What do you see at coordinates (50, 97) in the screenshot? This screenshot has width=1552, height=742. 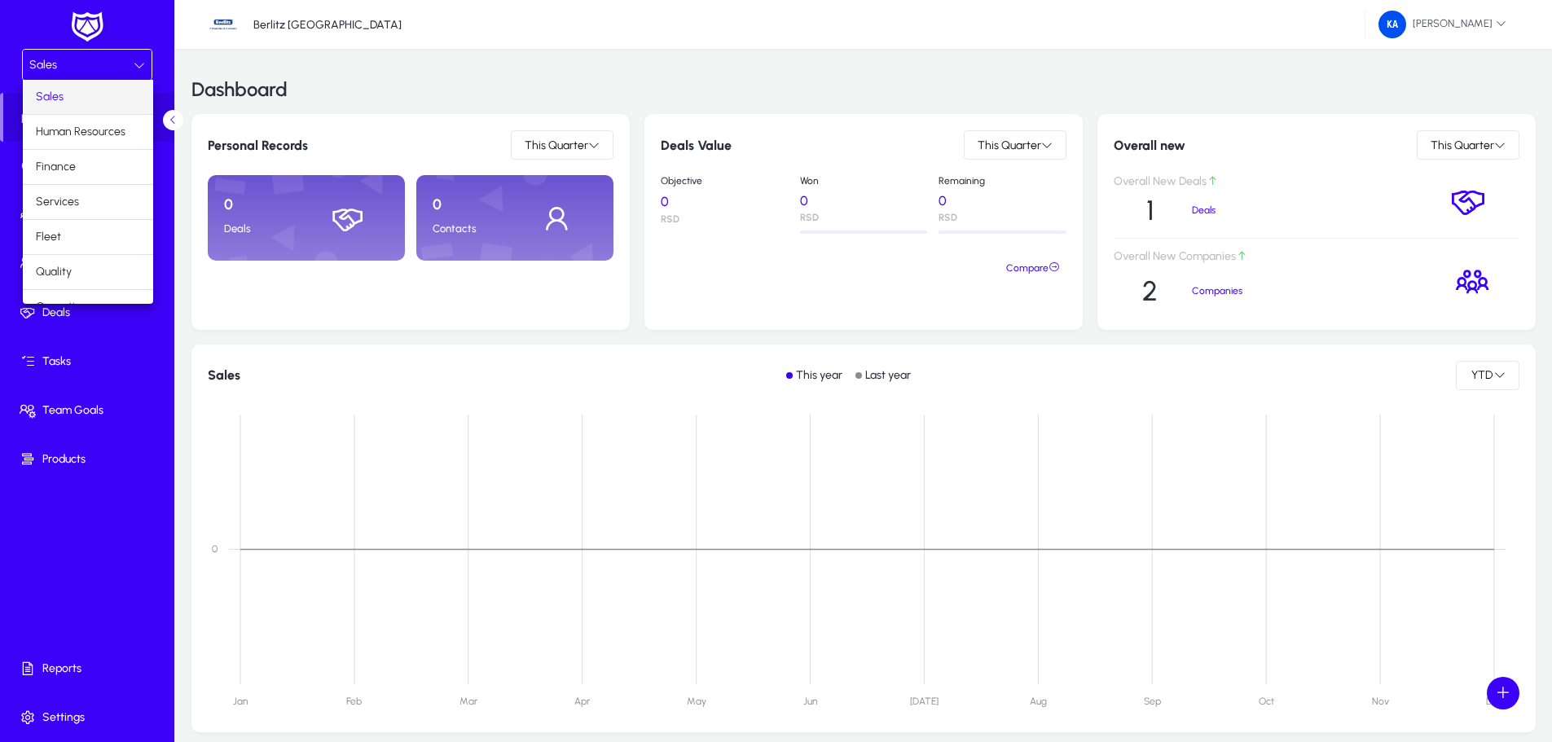 I see `span: Sales` at bounding box center [50, 97].